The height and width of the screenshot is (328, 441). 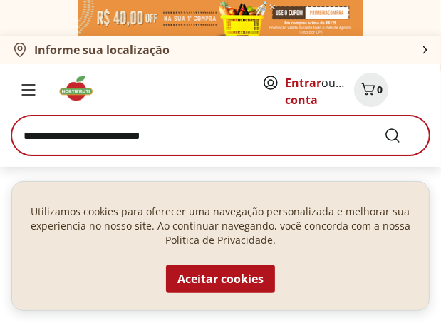 I want to click on button: Submit Search, so click(x=401, y=135).